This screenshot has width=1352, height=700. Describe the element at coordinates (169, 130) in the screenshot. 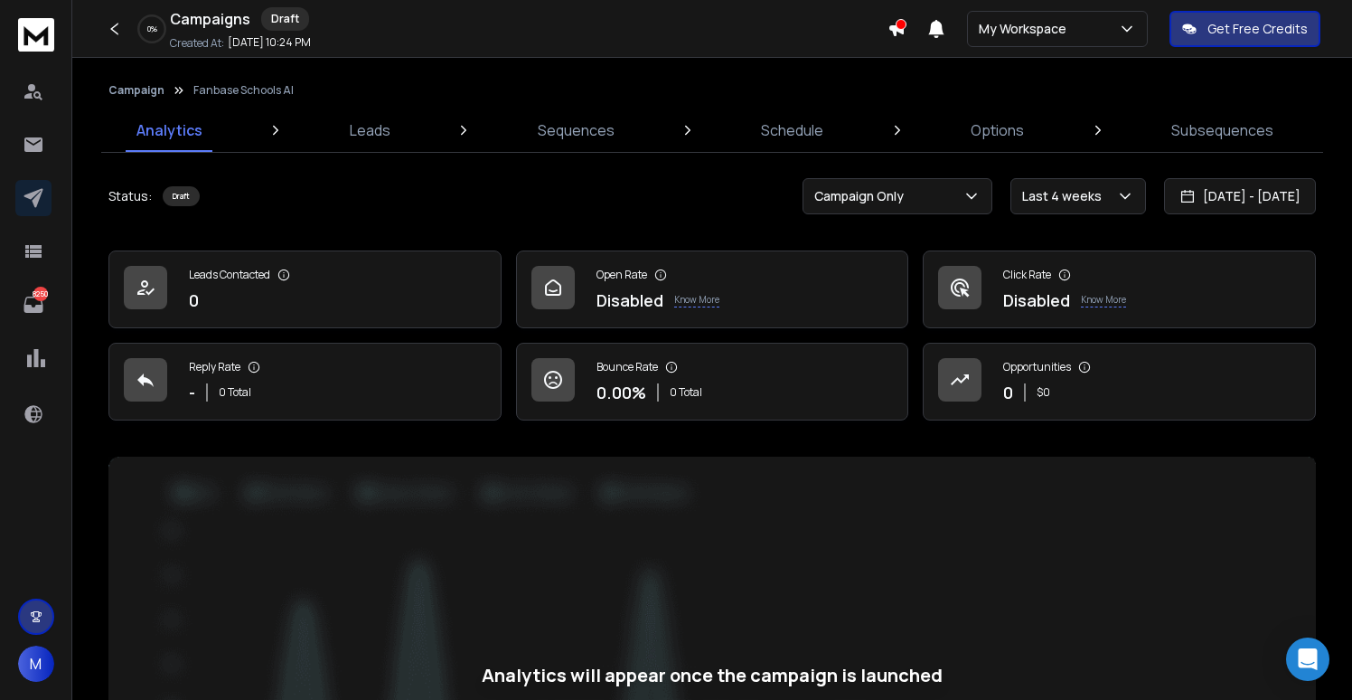

I see `a: Analytics` at that location.